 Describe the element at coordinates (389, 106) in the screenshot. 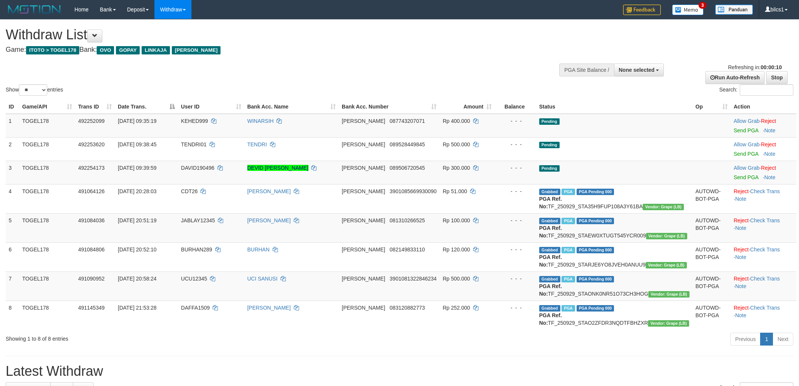

I see `th: Bank Acc. Number: activate to sort column ascending` at that location.